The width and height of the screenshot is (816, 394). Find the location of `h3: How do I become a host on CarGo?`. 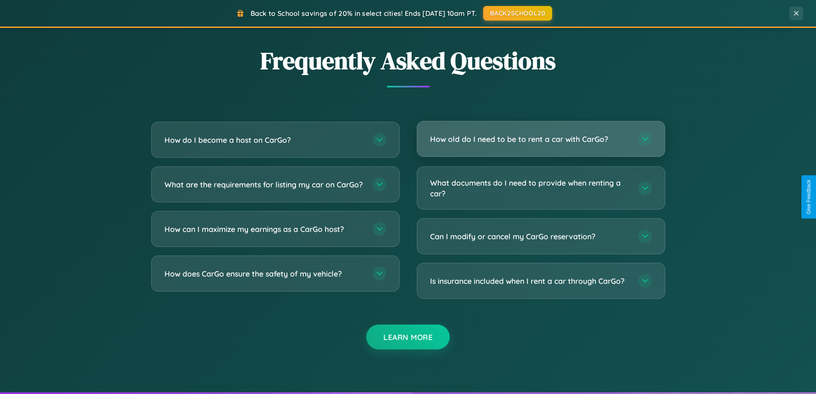

h3: How do I become a host on CarGo? is located at coordinates (264, 140).